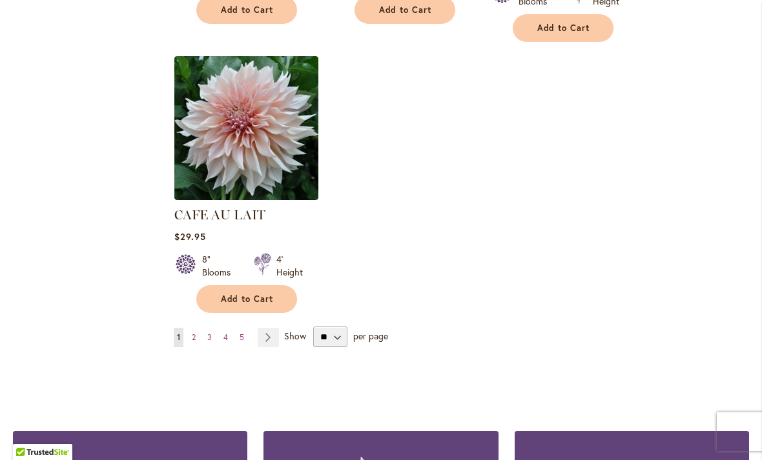 The width and height of the screenshot is (762, 460). I want to click on span: per page, so click(371, 336).